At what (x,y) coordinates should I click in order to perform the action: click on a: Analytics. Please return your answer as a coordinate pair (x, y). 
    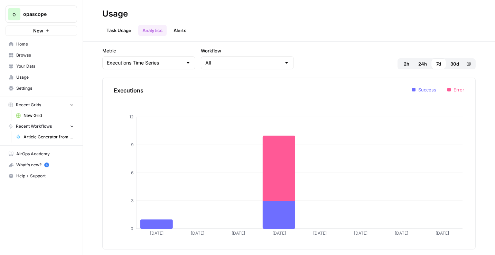
    Looking at the image, I should click on (152, 30).